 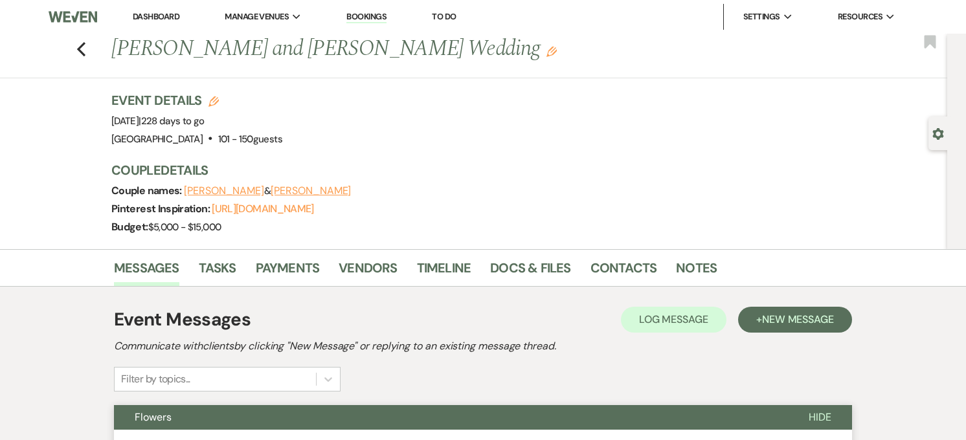 What do you see at coordinates (366, 17) in the screenshot?
I see `a: Bookings` at bounding box center [366, 17].